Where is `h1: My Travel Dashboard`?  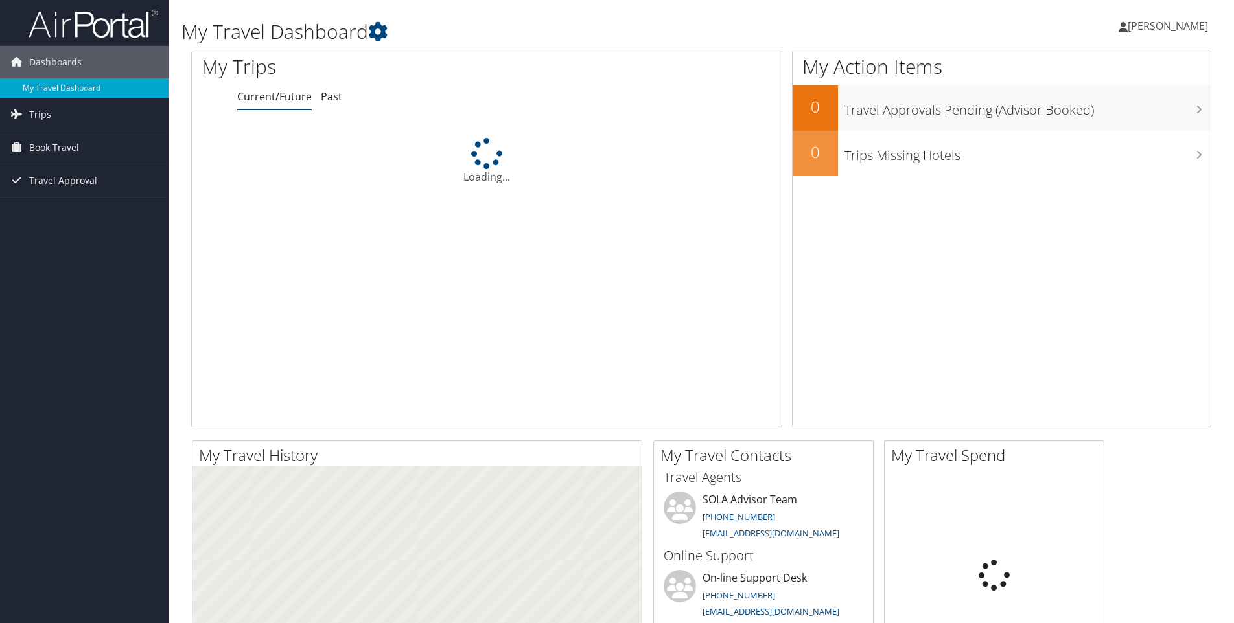 h1: My Travel Dashboard is located at coordinates (528, 32).